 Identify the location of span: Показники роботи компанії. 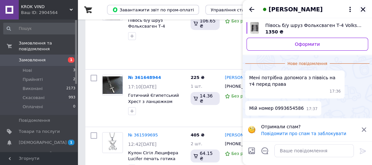
(39, 156).